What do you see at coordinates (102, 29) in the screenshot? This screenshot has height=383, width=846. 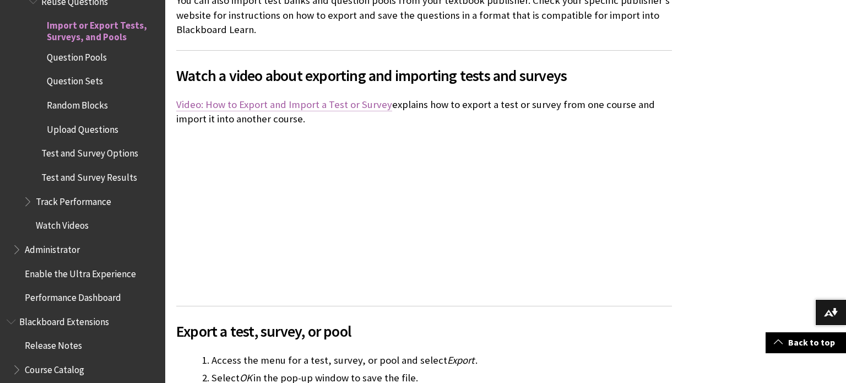 I see `span: Import or Export Tests, Surveys, and Pools` at bounding box center [102, 29].